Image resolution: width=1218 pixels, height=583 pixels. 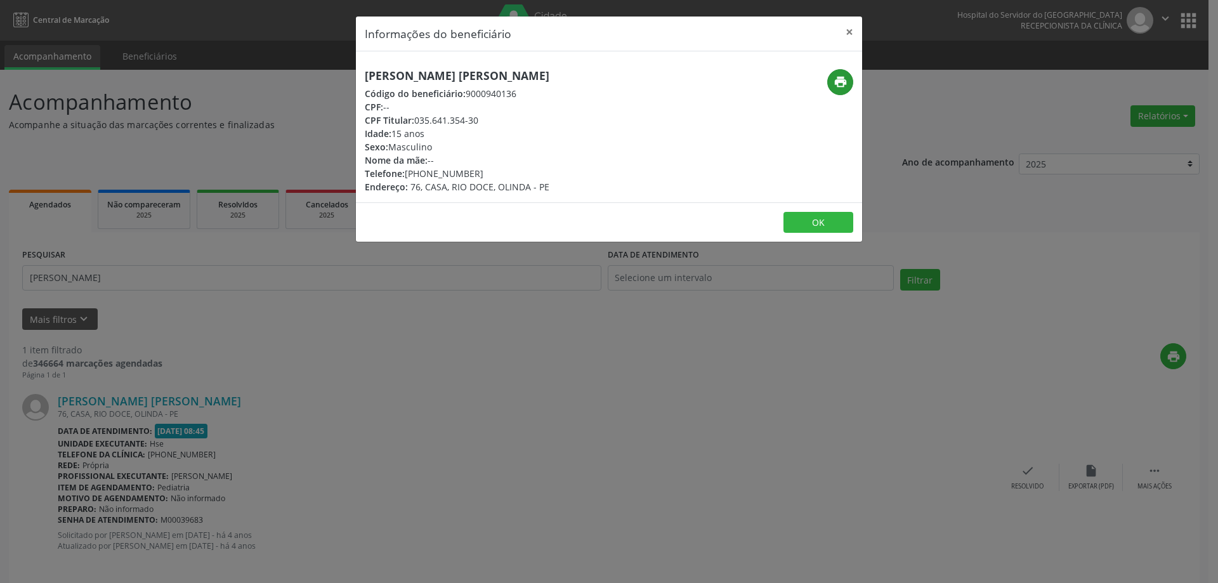 What do you see at coordinates (480, 187) in the screenshot?
I see `span: 76, CASA, RIO DOCE, OLINDA - PE` at bounding box center [480, 187].